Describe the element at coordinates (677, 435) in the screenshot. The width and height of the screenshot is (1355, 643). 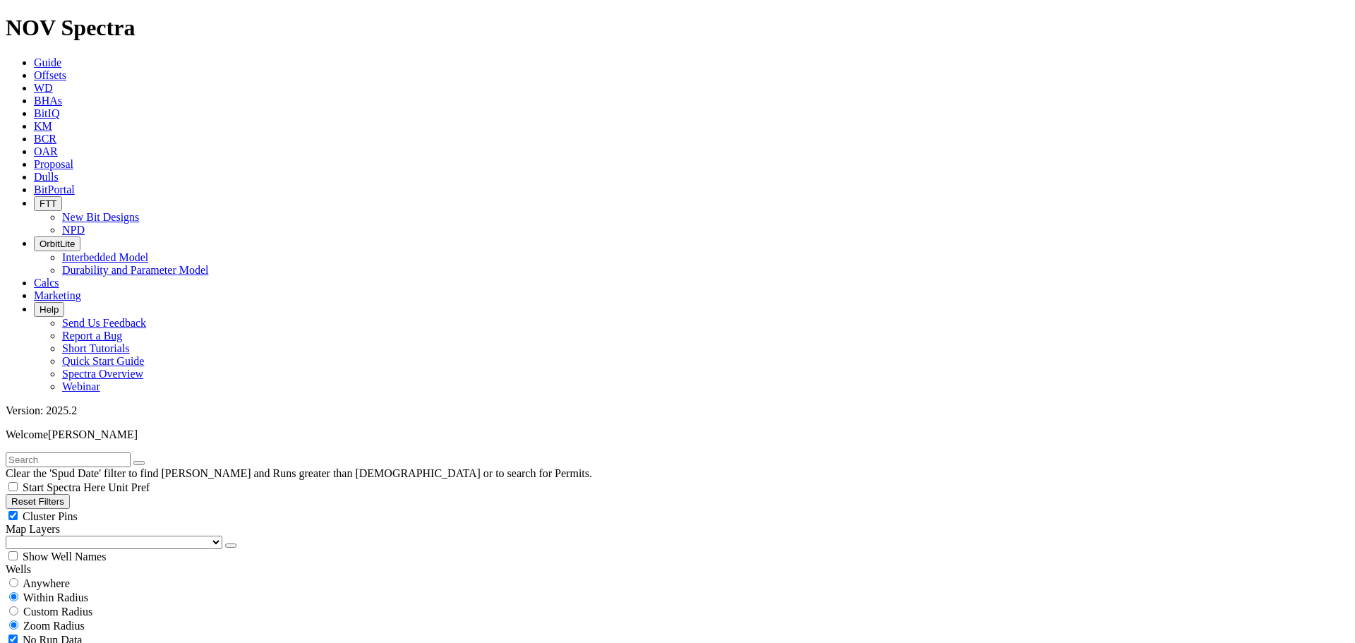
I see `p: Welcome` at that location.